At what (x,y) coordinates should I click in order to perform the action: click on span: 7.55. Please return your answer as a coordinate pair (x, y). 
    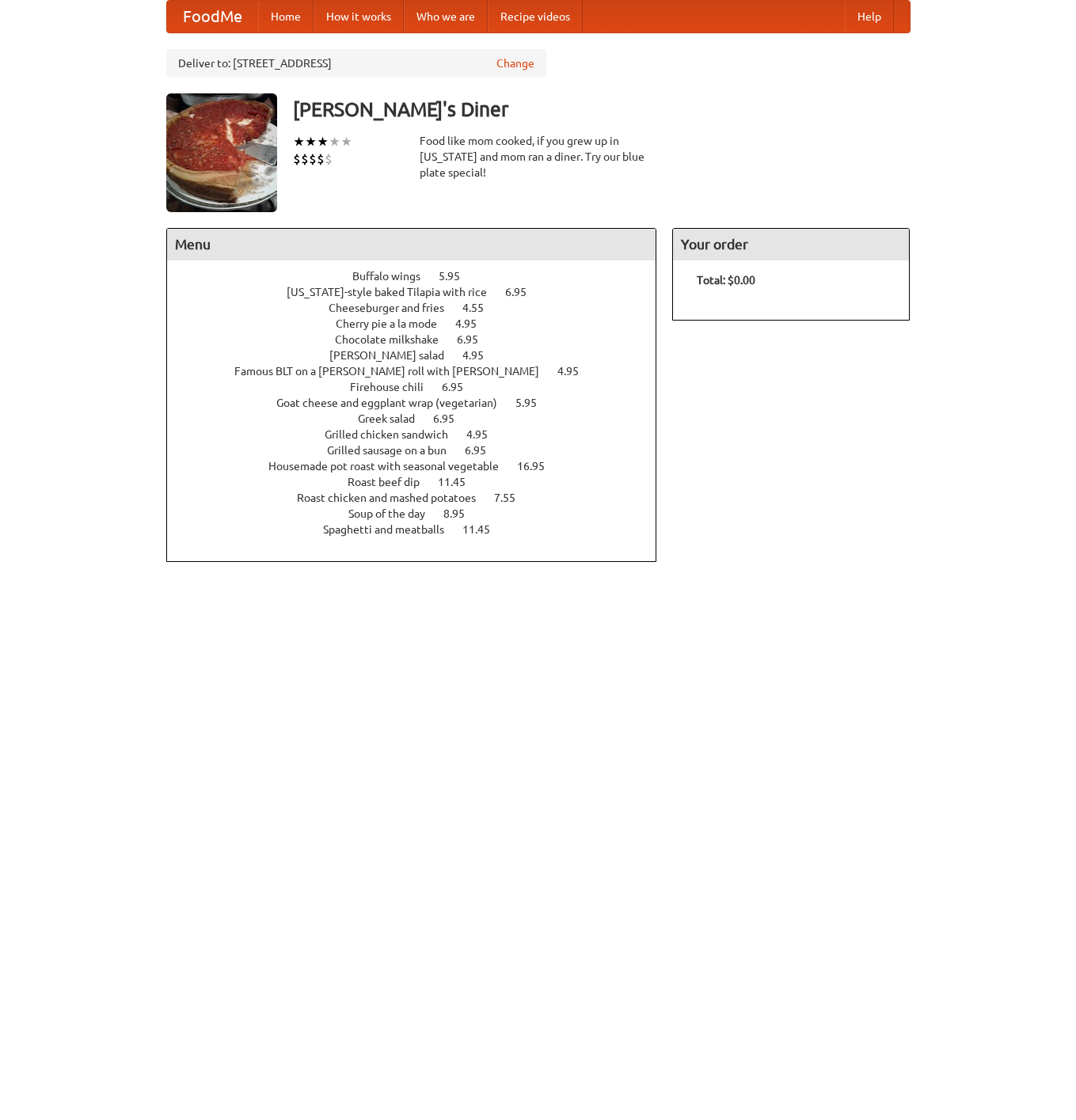
    Looking at the image, I should click on (512, 498).